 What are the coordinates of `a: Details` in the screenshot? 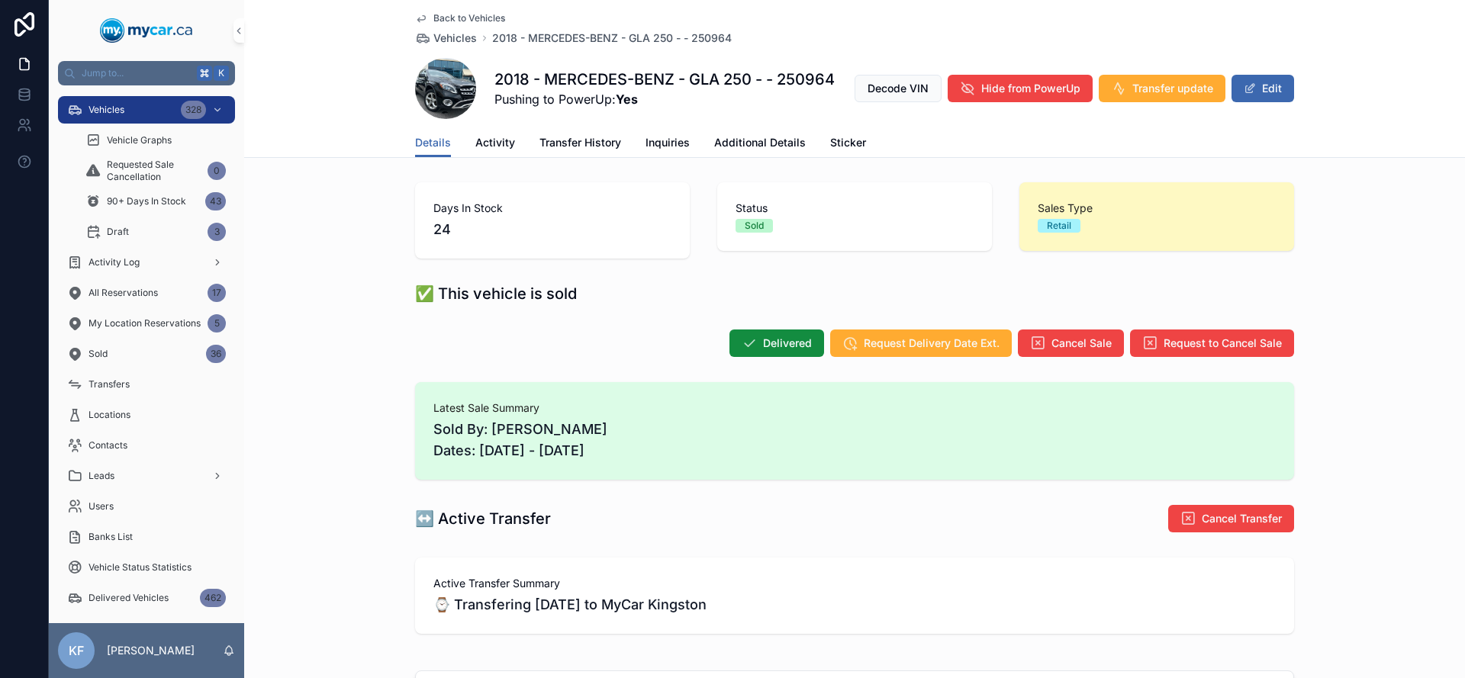 It's located at (433, 143).